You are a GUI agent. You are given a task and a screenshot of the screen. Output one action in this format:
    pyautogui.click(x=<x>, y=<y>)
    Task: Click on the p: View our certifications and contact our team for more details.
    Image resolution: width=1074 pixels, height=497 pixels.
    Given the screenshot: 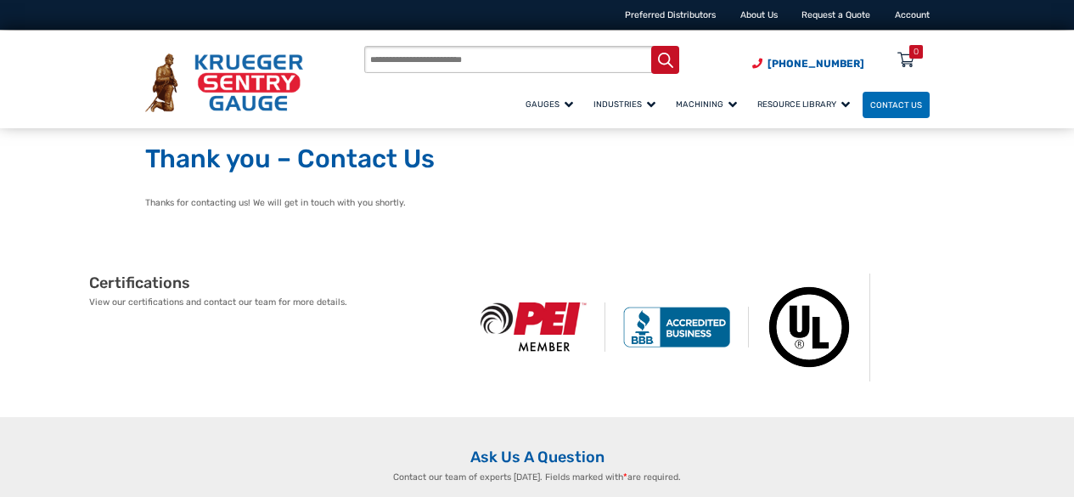 What is the action you would take?
    pyautogui.click(x=276, y=302)
    